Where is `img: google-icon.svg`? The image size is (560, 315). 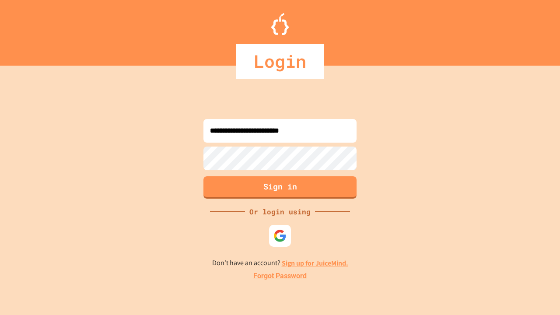
img: google-icon.svg is located at coordinates (280, 236).